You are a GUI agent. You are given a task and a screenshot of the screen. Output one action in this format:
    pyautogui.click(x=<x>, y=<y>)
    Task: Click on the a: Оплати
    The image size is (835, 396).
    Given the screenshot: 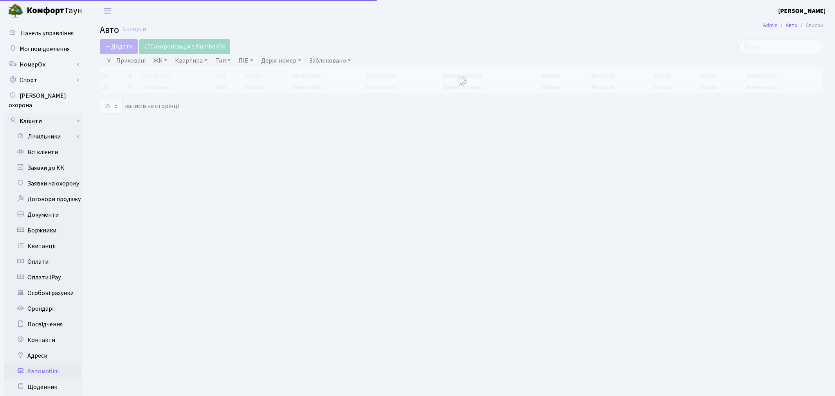 What is the action you would take?
    pyautogui.click(x=43, y=262)
    